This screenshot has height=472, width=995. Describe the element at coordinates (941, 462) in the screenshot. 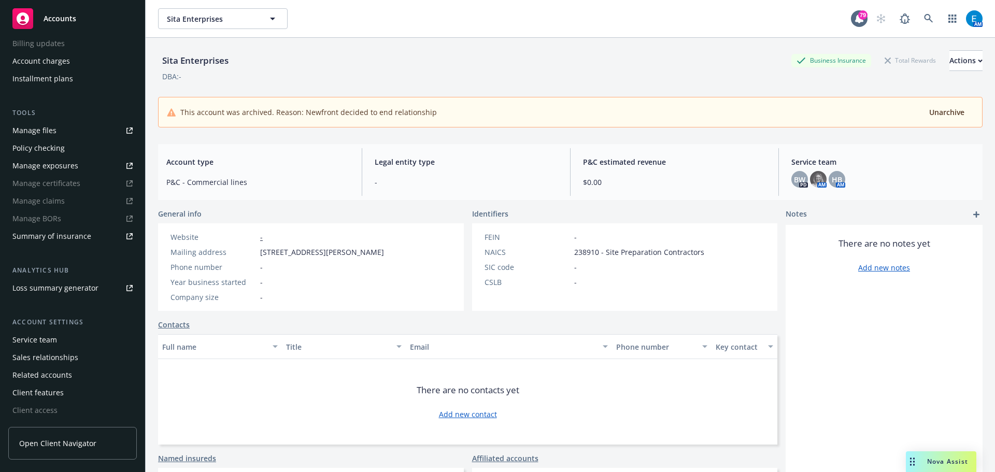

I see `button: Nova Assist` at that location.